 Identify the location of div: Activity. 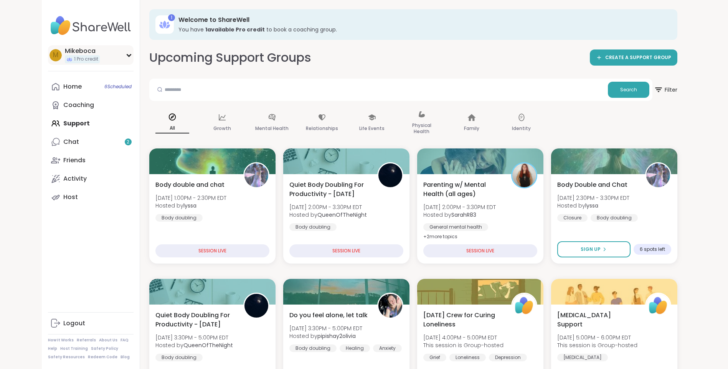
(75, 179).